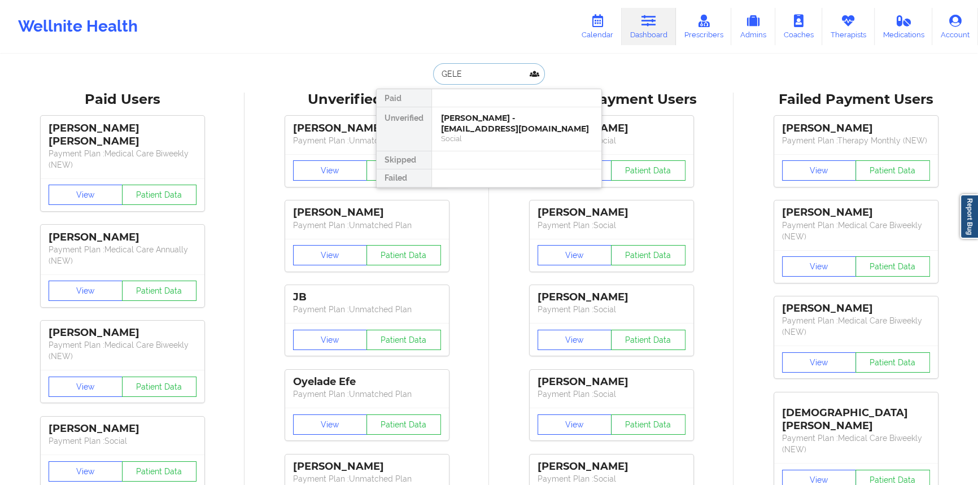 Image resolution: width=978 pixels, height=485 pixels. Describe the element at coordinates (597, 27) in the screenshot. I see `a: Calendar` at that location.